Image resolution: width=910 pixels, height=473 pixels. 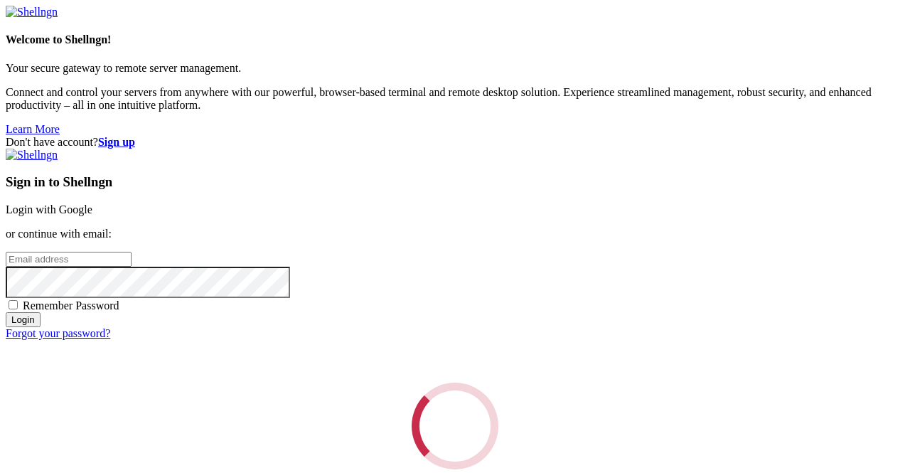 What do you see at coordinates (455, 142) in the screenshot?
I see `div: Don't have account?` at bounding box center [455, 142].